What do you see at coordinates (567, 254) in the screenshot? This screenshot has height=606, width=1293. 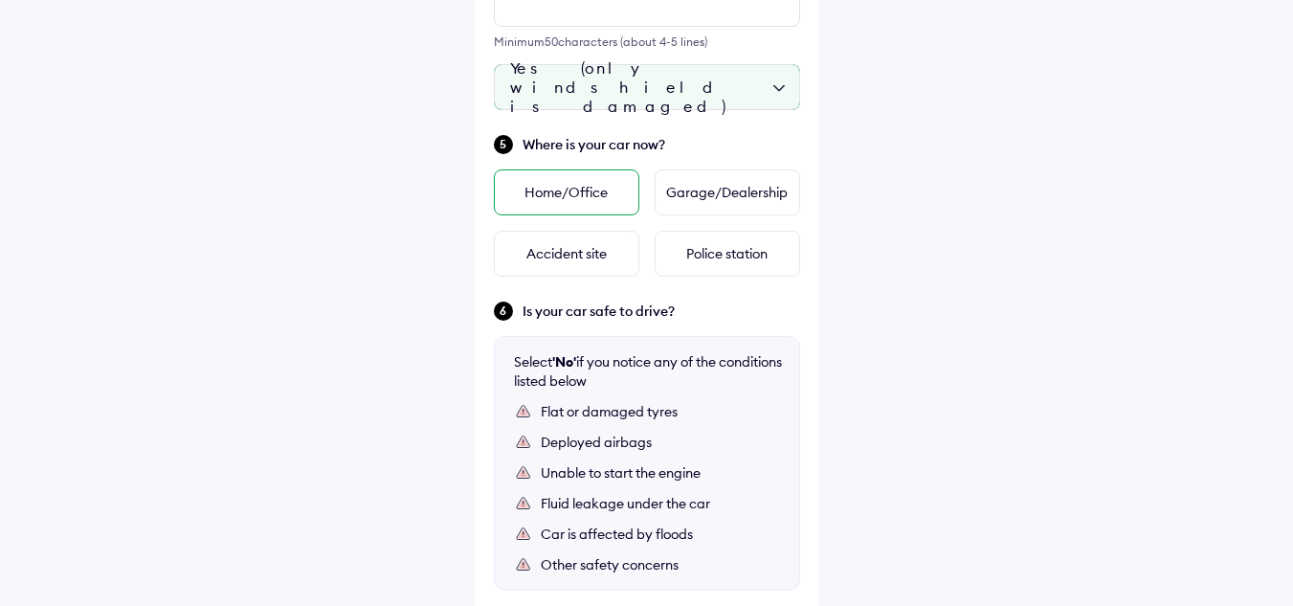 I see `div: Accident site` at bounding box center [567, 254].